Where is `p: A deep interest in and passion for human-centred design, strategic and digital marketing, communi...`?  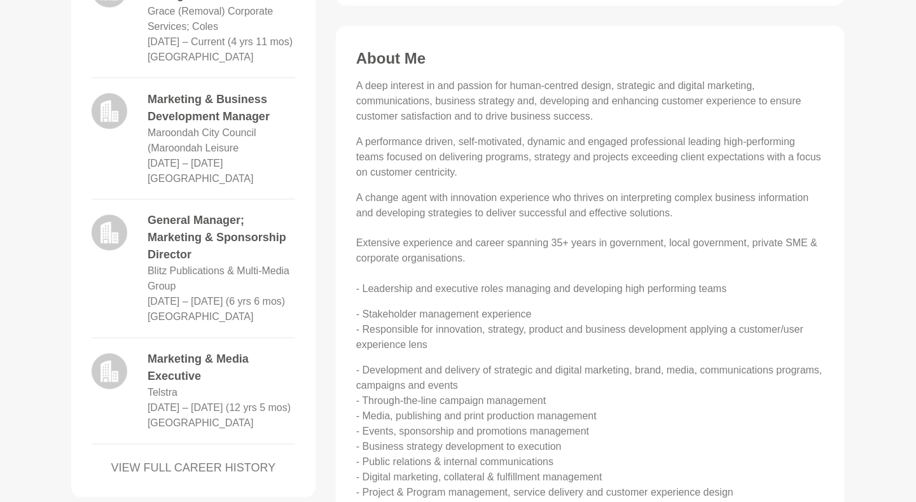 p: A deep interest in and passion for human-centred design, strategic and digital marketing, communi... is located at coordinates (591, 101).